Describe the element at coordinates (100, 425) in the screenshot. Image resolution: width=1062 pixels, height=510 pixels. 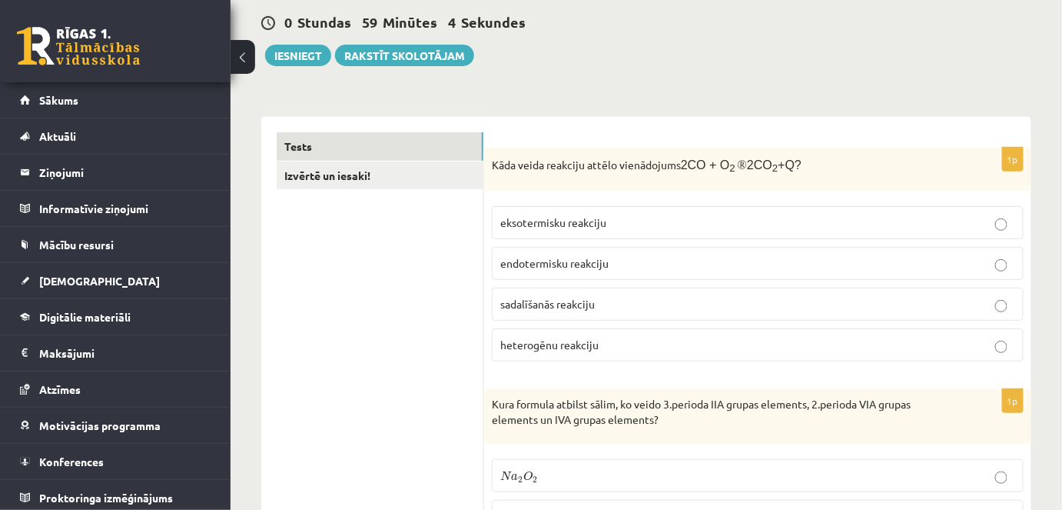
I see `span: Motivācijas programma` at that location.